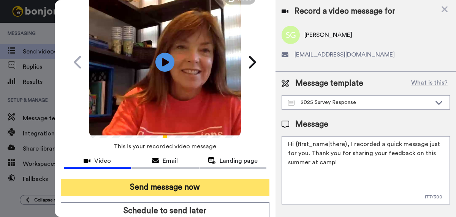 The width and height of the screenshot is (456, 217). What do you see at coordinates (103, 161) in the screenshot?
I see `span: Video` at bounding box center [103, 161].